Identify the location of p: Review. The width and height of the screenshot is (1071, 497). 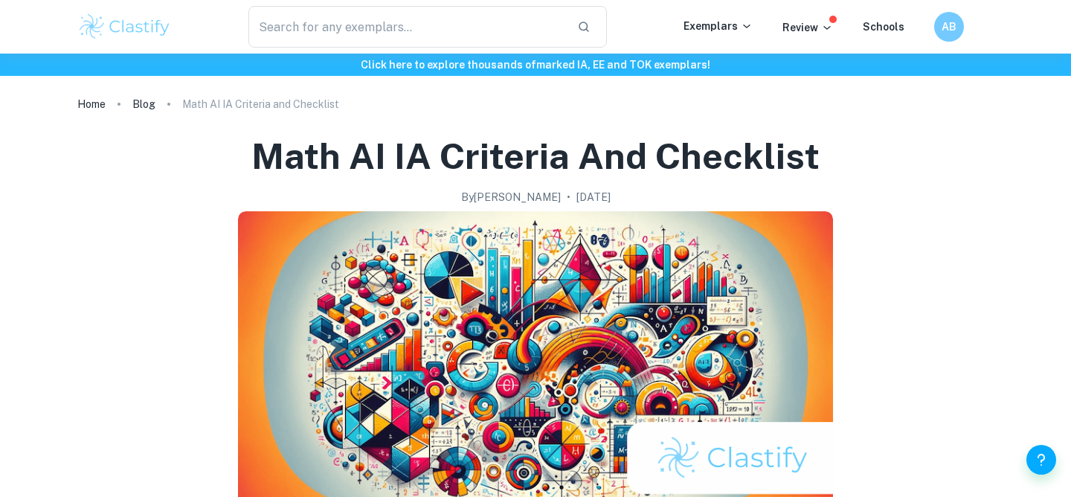
(807, 28).